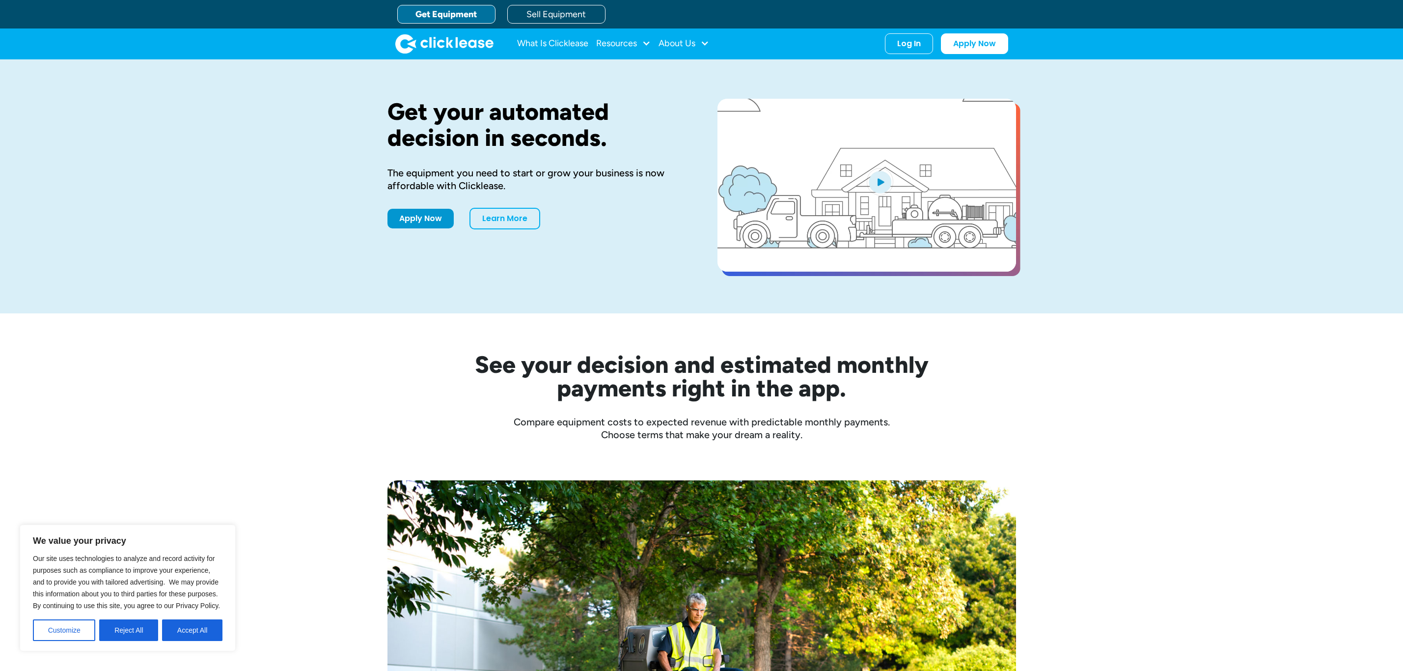 Image resolution: width=1403 pixels, height=671 pixels. What do you see at coordinates (129, 630) in the screenshot?
I see `button: Reject All` at bounding box center [129, 630].